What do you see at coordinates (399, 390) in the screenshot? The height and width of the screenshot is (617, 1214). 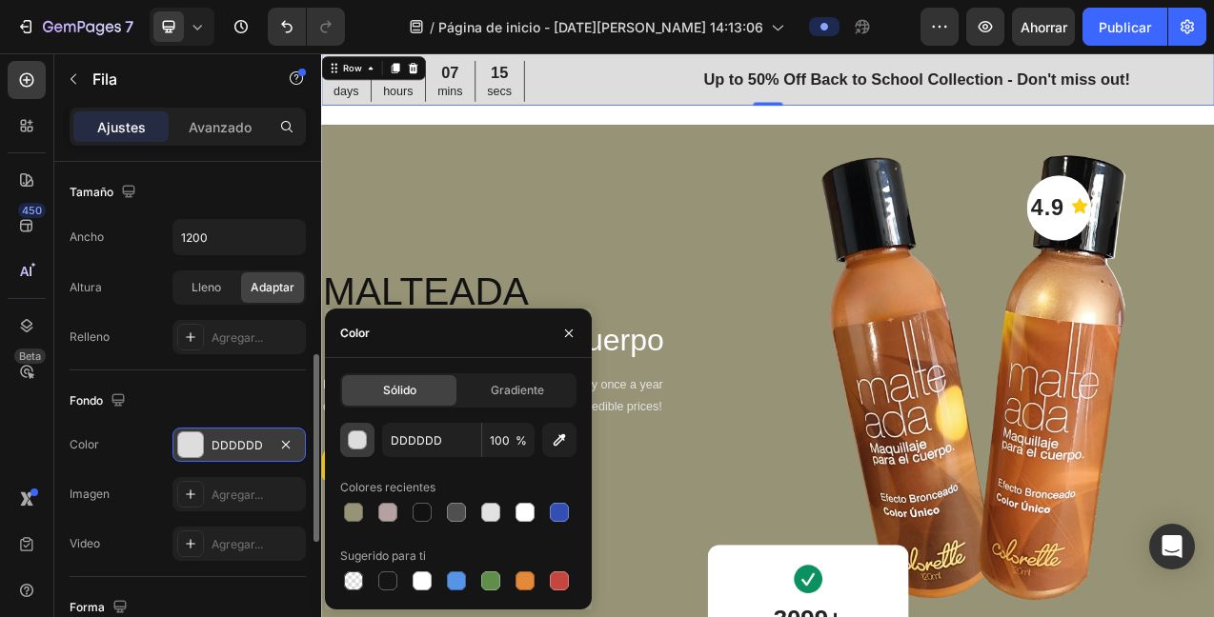 I see `font: Sólido` at bounding box center [399, 390].